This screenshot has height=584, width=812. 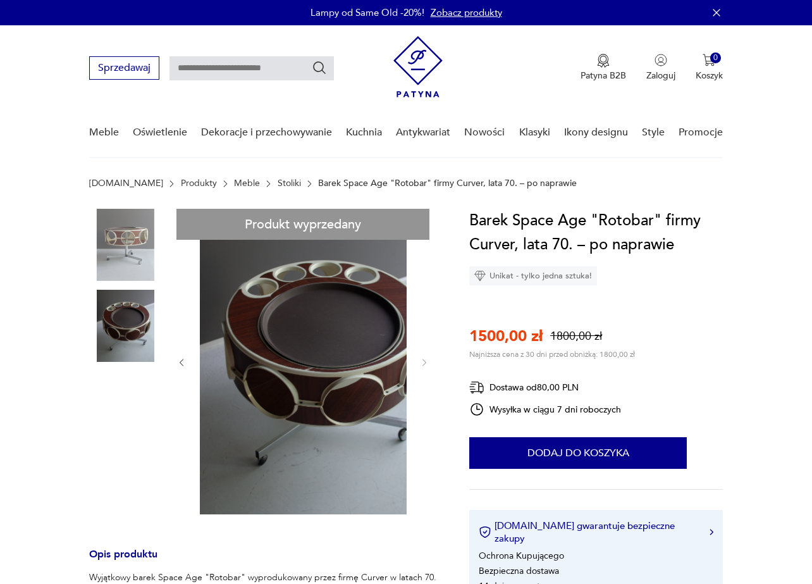 What do you see at coordinates (447, 183) in the screenshot?
I see `p: Barek Space Age "Rotobar" firmy Curver, lata 70. – po naprawie` at bounding box center [447, 183].